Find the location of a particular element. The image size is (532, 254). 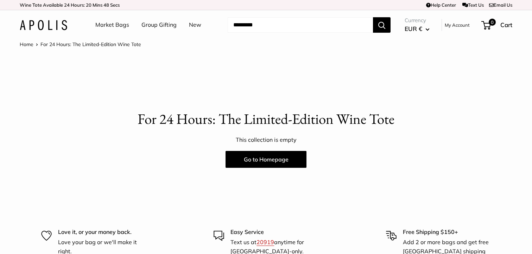

span: Secs is located at coordinates (115, 5).